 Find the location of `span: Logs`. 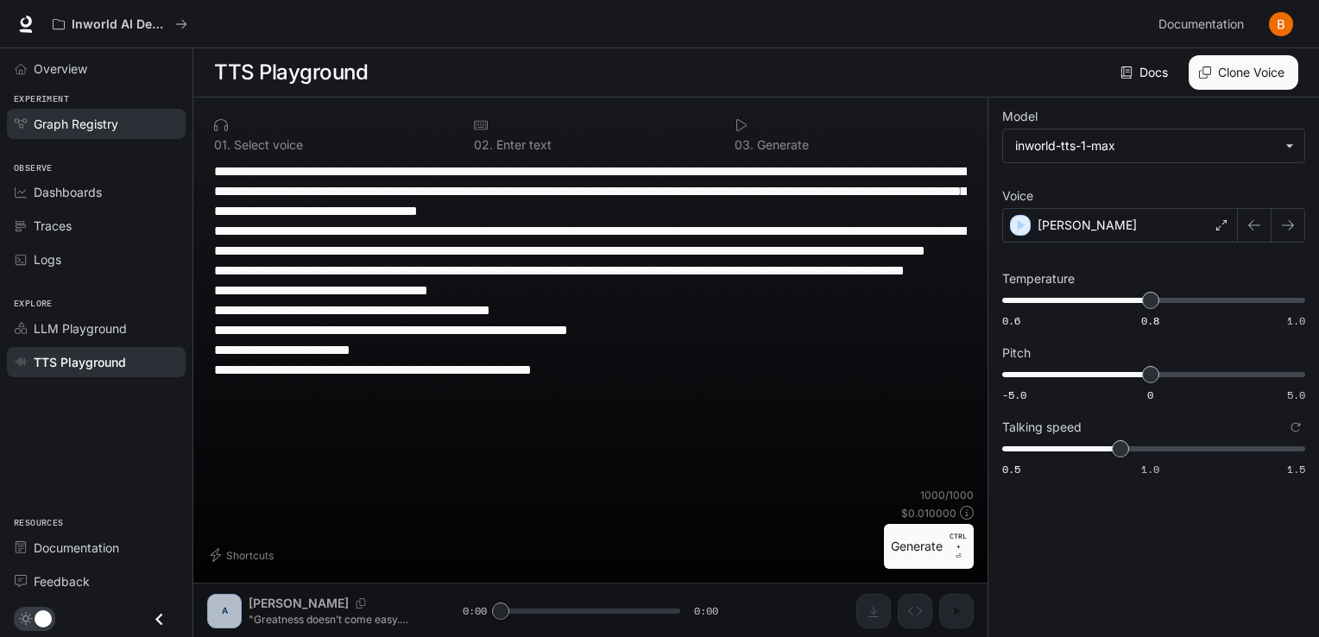

span: Logs is located at coordinates (47, 259).